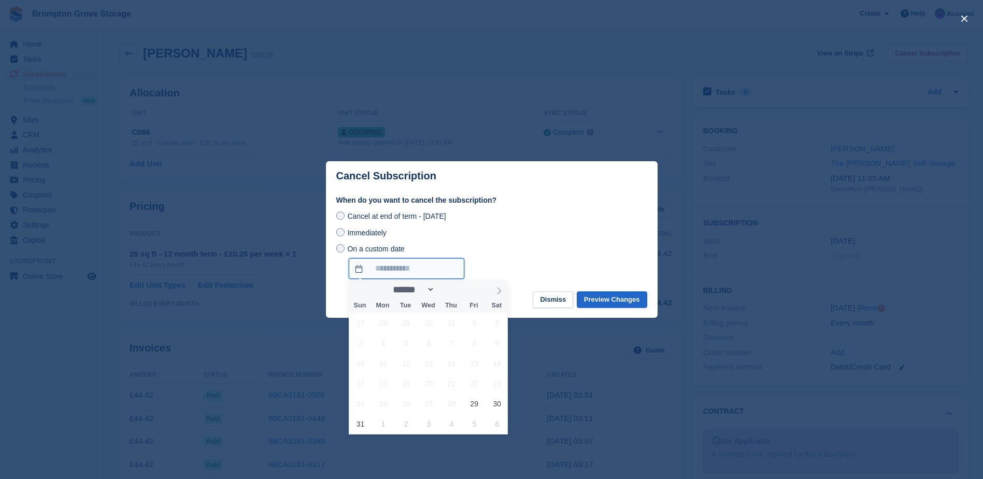 This screenshot has height=479, width=983. What do you see at coordinates (612, 300) in the screenshot?
I see `button: Preview Changes` at bounding box center [612, 300].